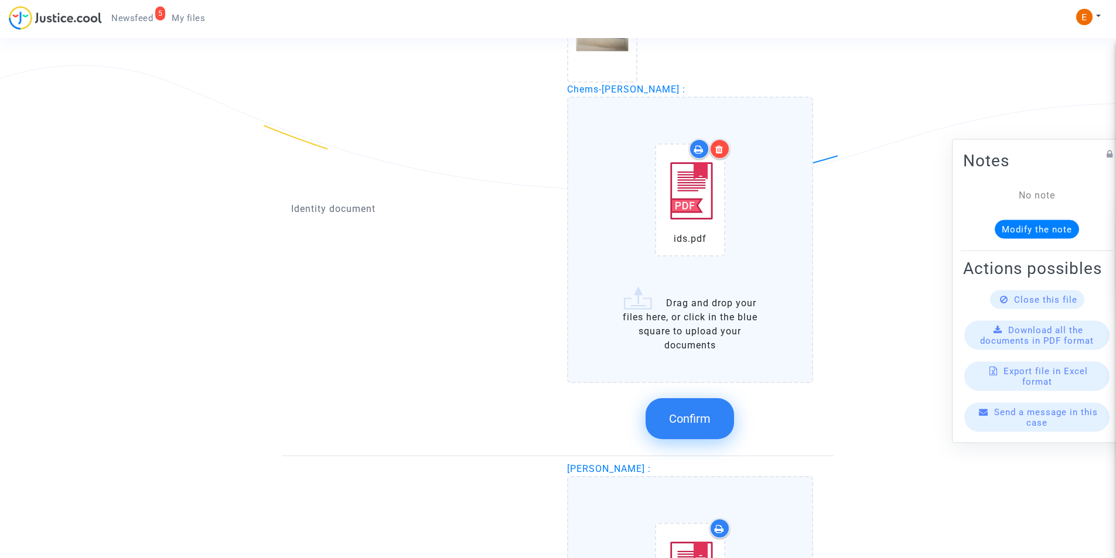 This screenshot has height=558, width=1116. Describe the element at coordinates (1037, 160) in the screenshot. I see `h2: Notes` at that location.